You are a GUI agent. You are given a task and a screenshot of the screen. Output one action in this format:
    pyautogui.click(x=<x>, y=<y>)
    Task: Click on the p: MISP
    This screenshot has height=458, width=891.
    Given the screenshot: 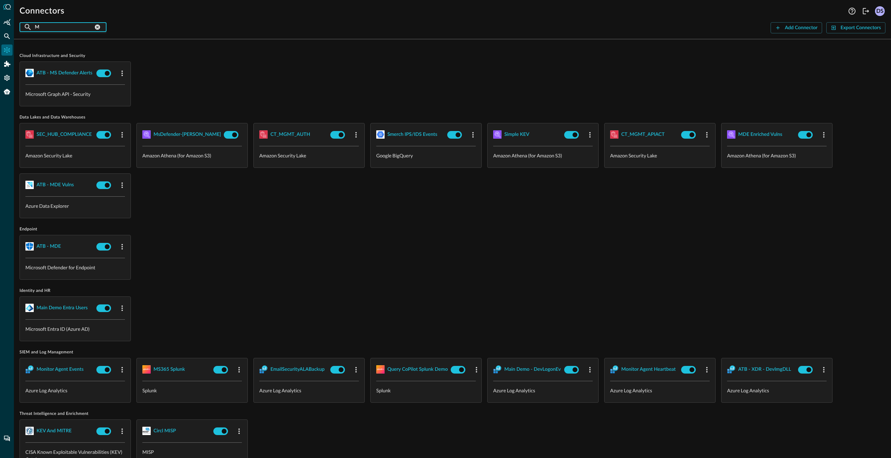 What is the action you would take?
    pyautogui.click(x=192, y=452)
    